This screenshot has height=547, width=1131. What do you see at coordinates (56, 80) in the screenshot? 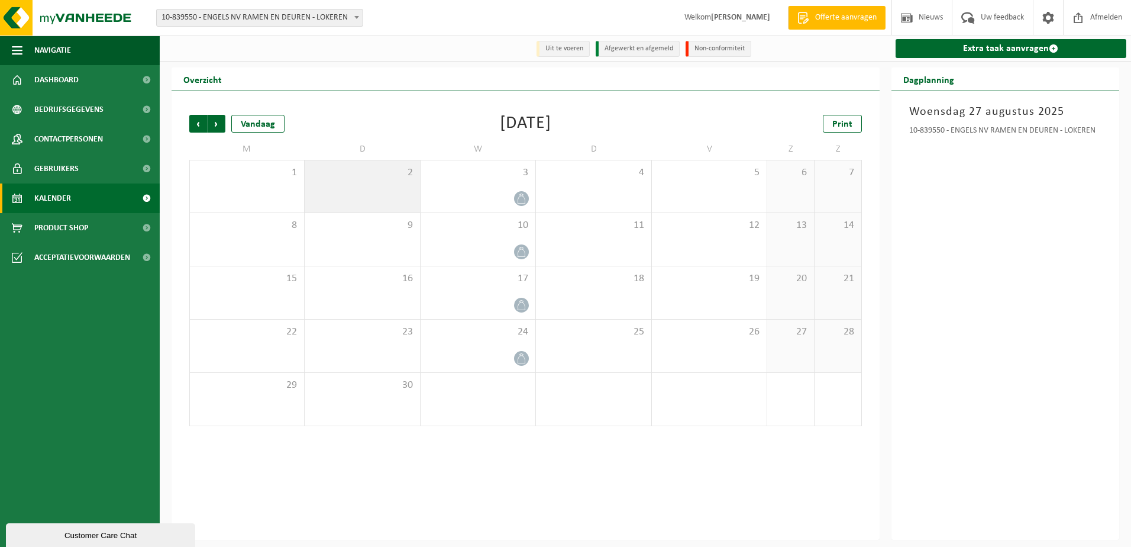
I see `span: Dashboard` at bounding box center [56, 80].